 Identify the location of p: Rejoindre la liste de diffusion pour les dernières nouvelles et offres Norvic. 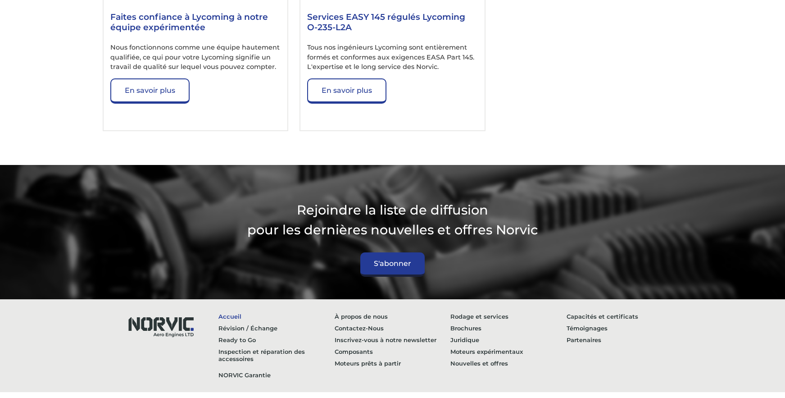
(393, 219).